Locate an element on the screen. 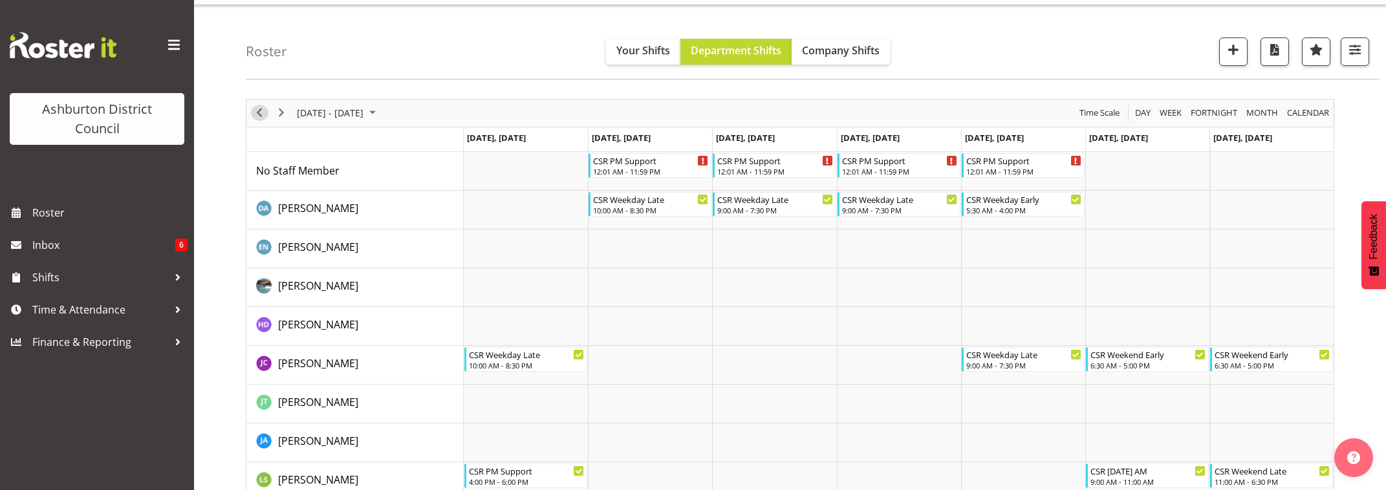 The width and height of the screenshot is (1386, 490). div: Jill Cullimore"s event - CSR Weekday Late Begin From Friday, August 29, 2025 at 9:00:00 AM GMT+12... is located at coordinates (1023, 360).